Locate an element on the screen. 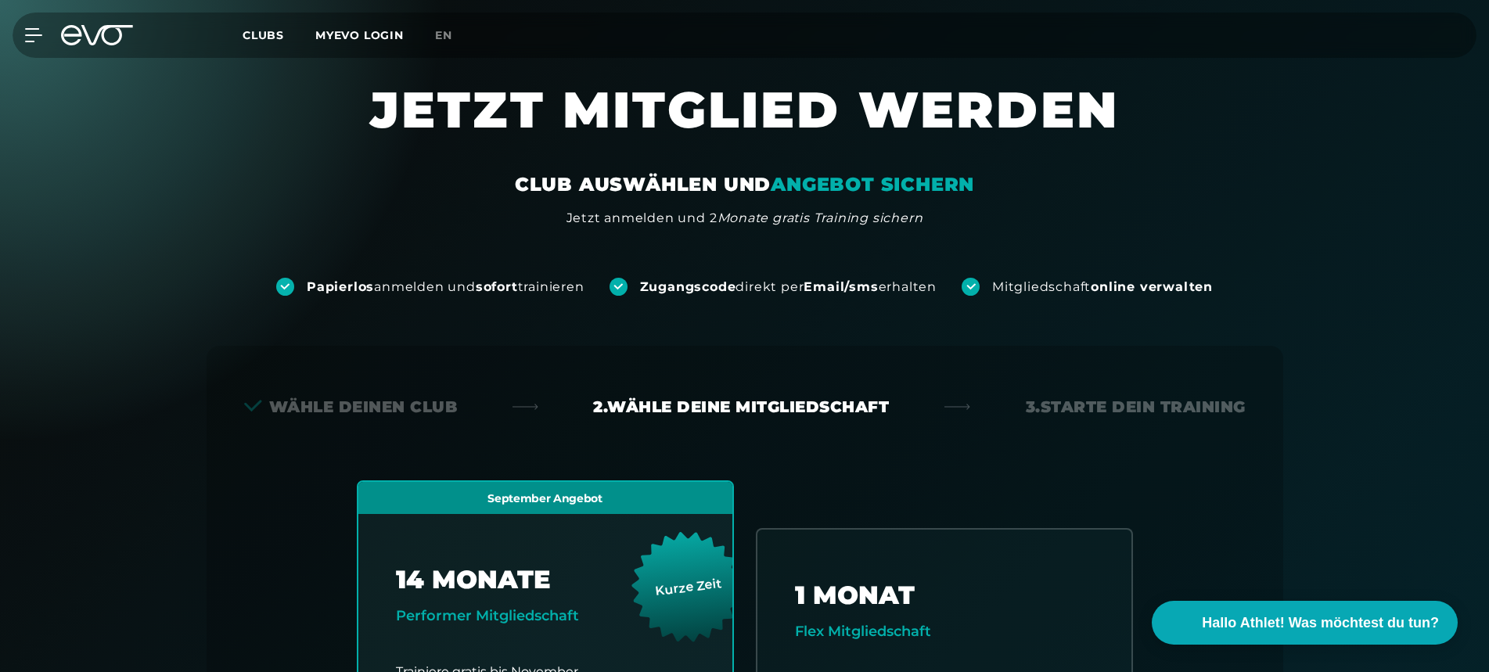 The image size is (1489, 672). div: 2. Wähle deine Mitgliedschaft is located at coordinates (741, 407).